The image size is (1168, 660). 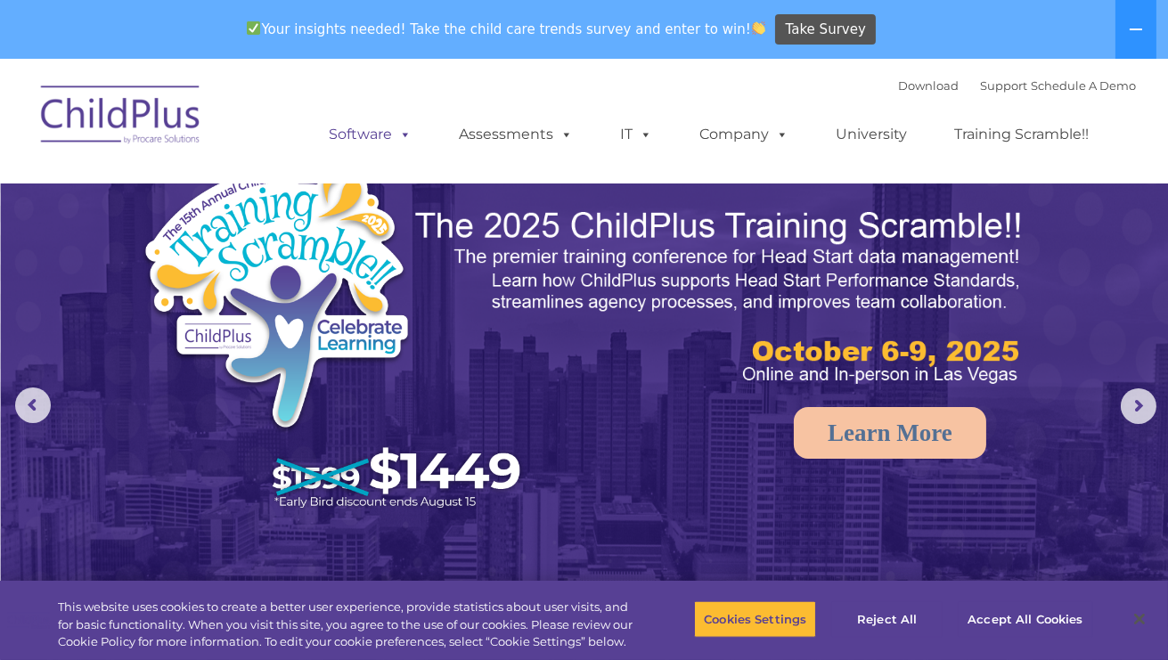 What do you see at coordinates (1022, 135) in the screenshot?
I see `a: Training Scramble!!` at bounding box center [1022, 135].